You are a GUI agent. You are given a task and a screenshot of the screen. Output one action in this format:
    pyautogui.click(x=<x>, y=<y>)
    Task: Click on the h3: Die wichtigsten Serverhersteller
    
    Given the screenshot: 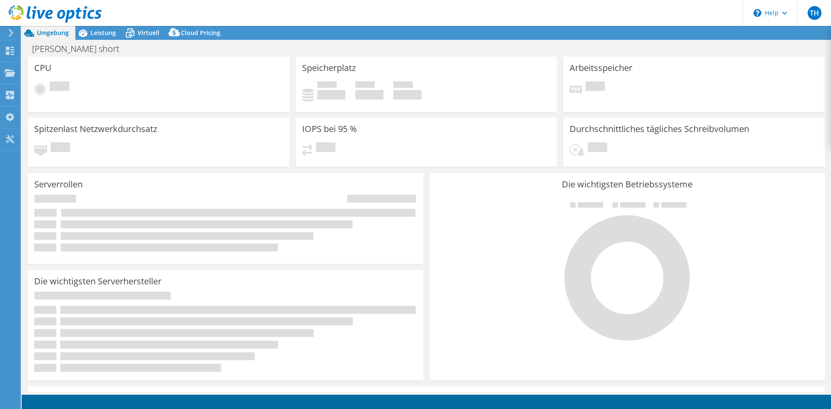 What is the action you would take?
    pyautogui.click(x=98, y=281)
    